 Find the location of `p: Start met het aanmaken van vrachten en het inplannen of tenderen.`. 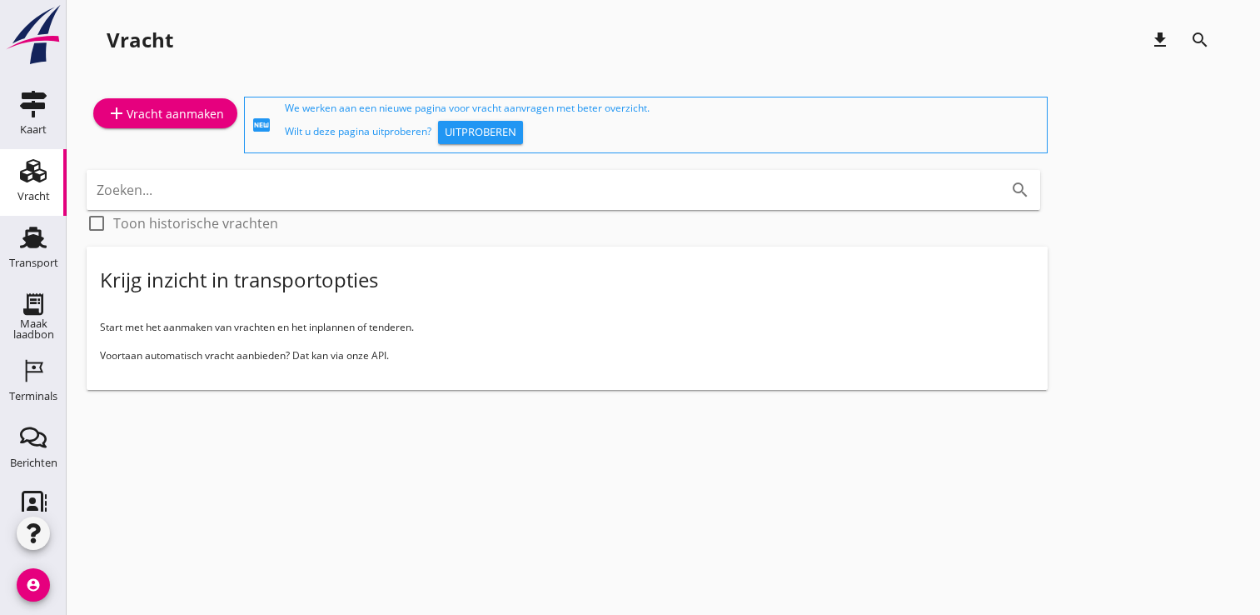

p: Start met het aanmaken van vrachten en het inplannen of tenderen. is located at coordinates (567, 327).